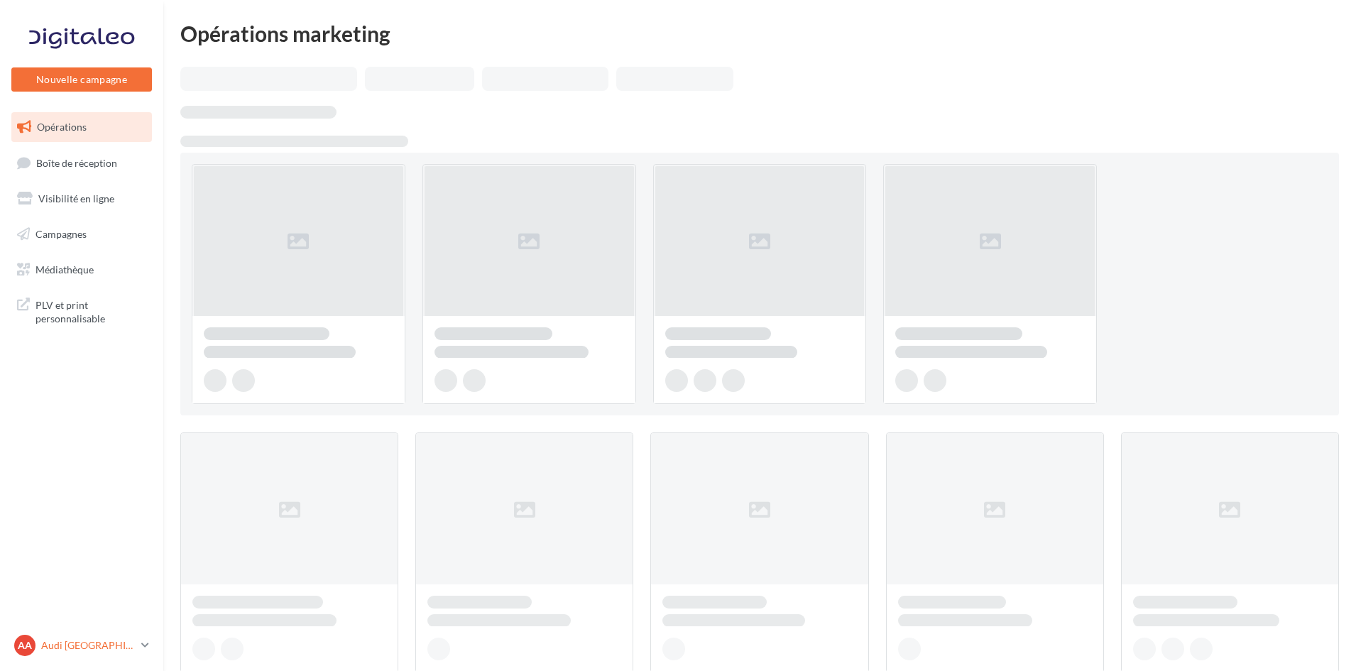  I want to click on a: Campagnes, so click(82, 234).